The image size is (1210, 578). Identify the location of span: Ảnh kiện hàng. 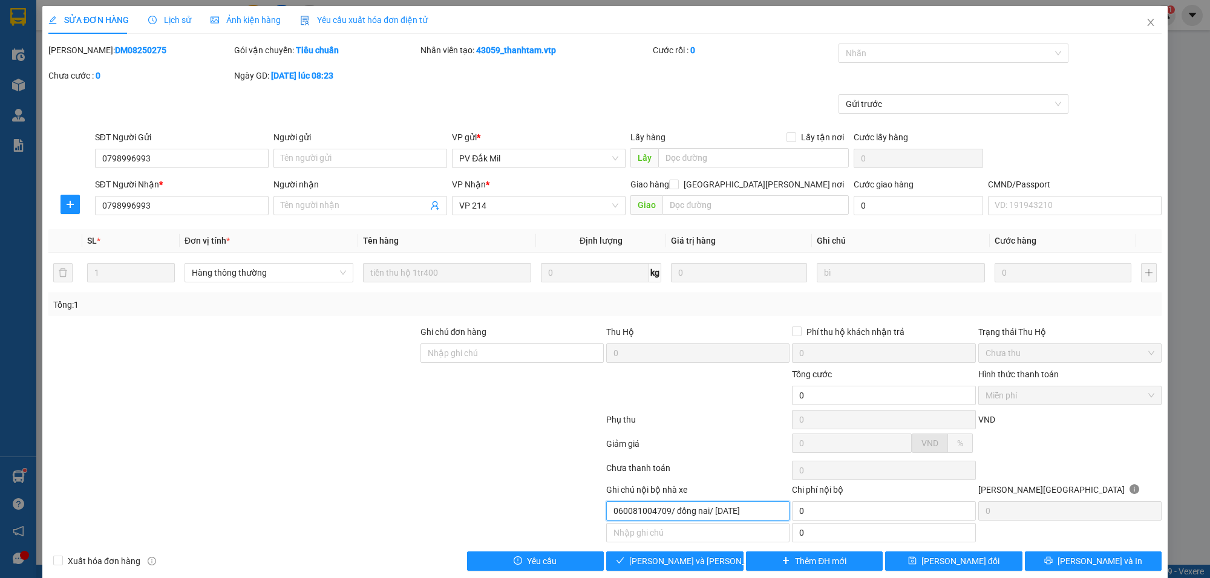
(246, 20).